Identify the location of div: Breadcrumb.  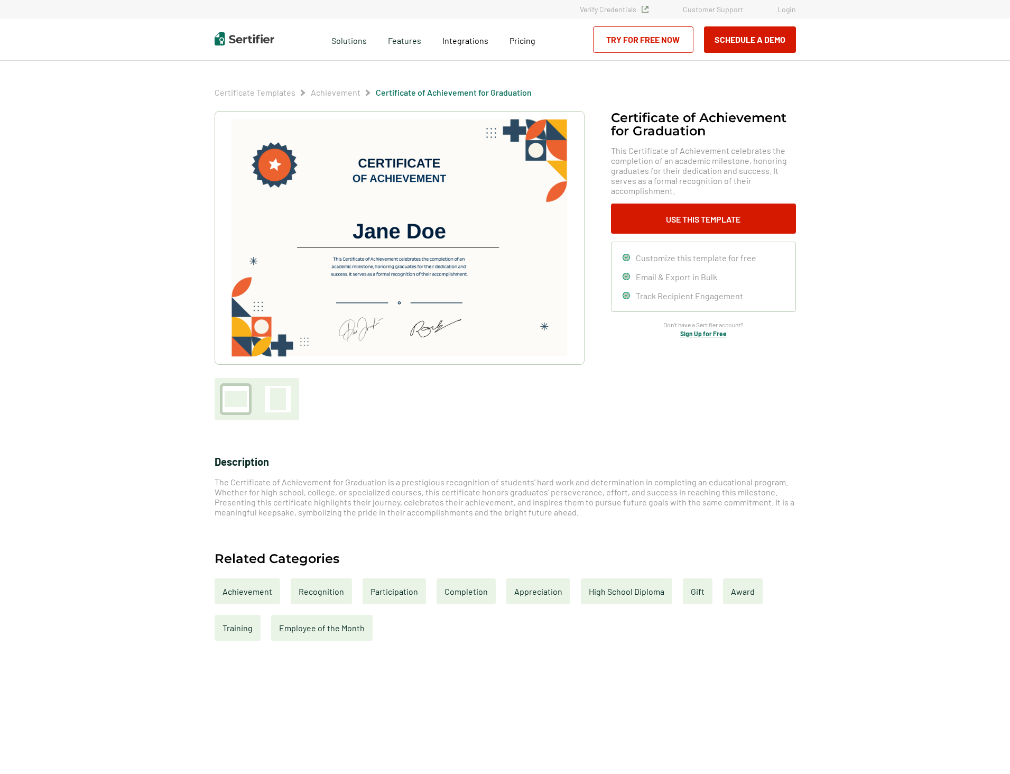
(373, 93).